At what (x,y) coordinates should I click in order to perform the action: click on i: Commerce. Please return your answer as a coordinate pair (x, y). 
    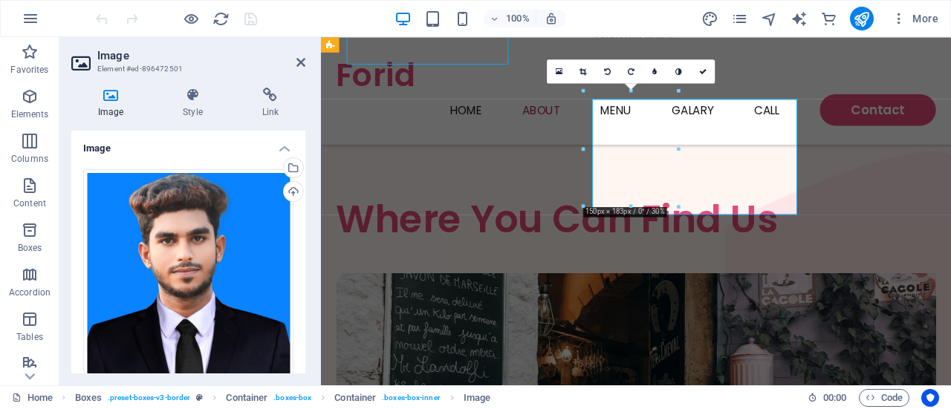
    Looking at the image, I should click on (828, 19).